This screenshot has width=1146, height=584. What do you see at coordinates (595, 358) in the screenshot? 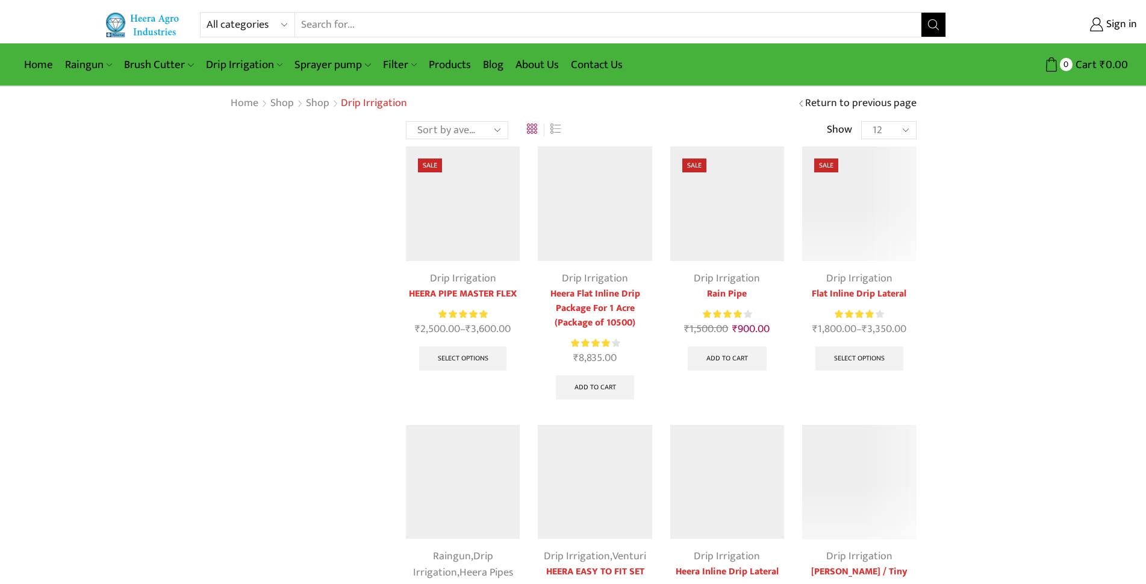
I see `bdi: 8,835.00` at bounding box center [595, 358].